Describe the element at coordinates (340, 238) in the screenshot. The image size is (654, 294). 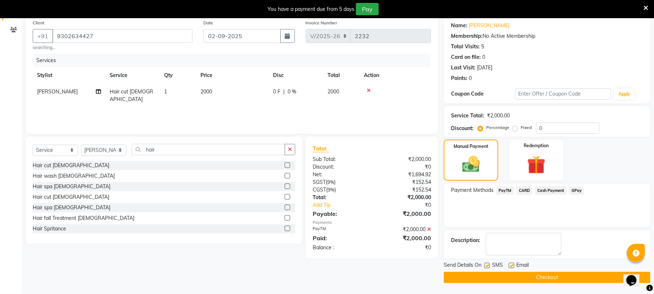
I see `div: Paid:` at that location.